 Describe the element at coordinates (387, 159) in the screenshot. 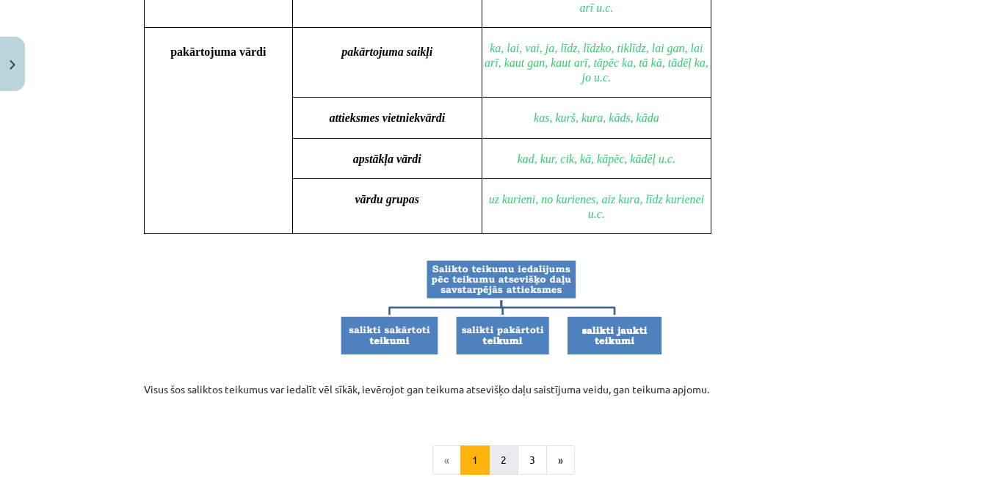

I see `span: apstākļa vārdi` at that location.